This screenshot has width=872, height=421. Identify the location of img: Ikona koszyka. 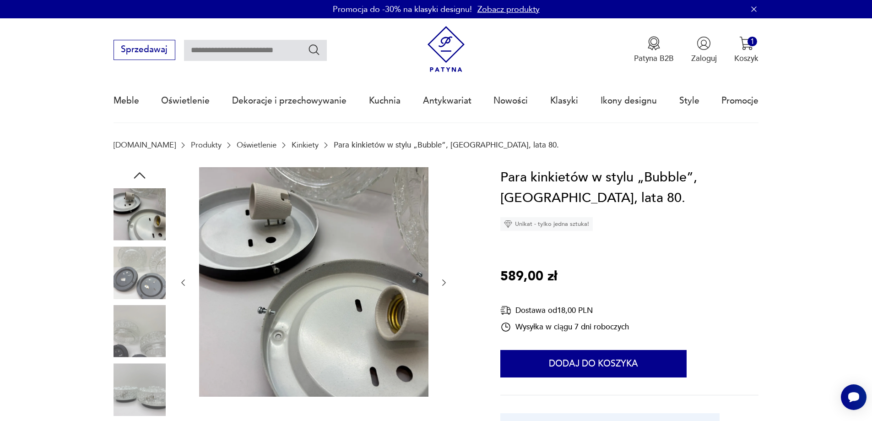
(747, 43).